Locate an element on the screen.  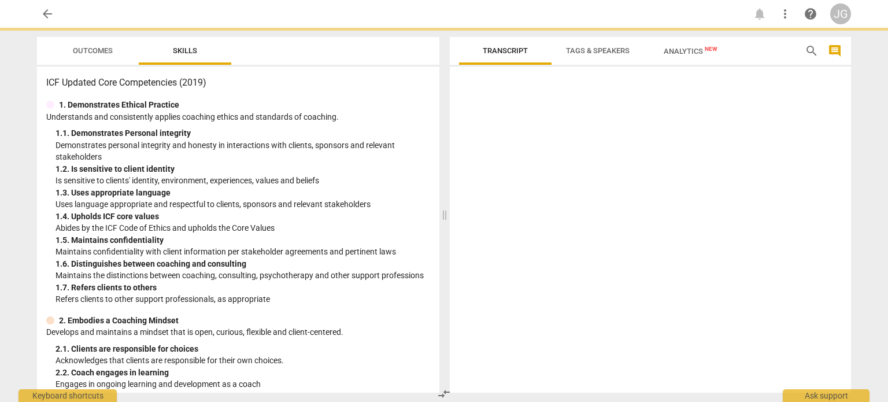
span: more_vert is located at coordinates (785, 14).